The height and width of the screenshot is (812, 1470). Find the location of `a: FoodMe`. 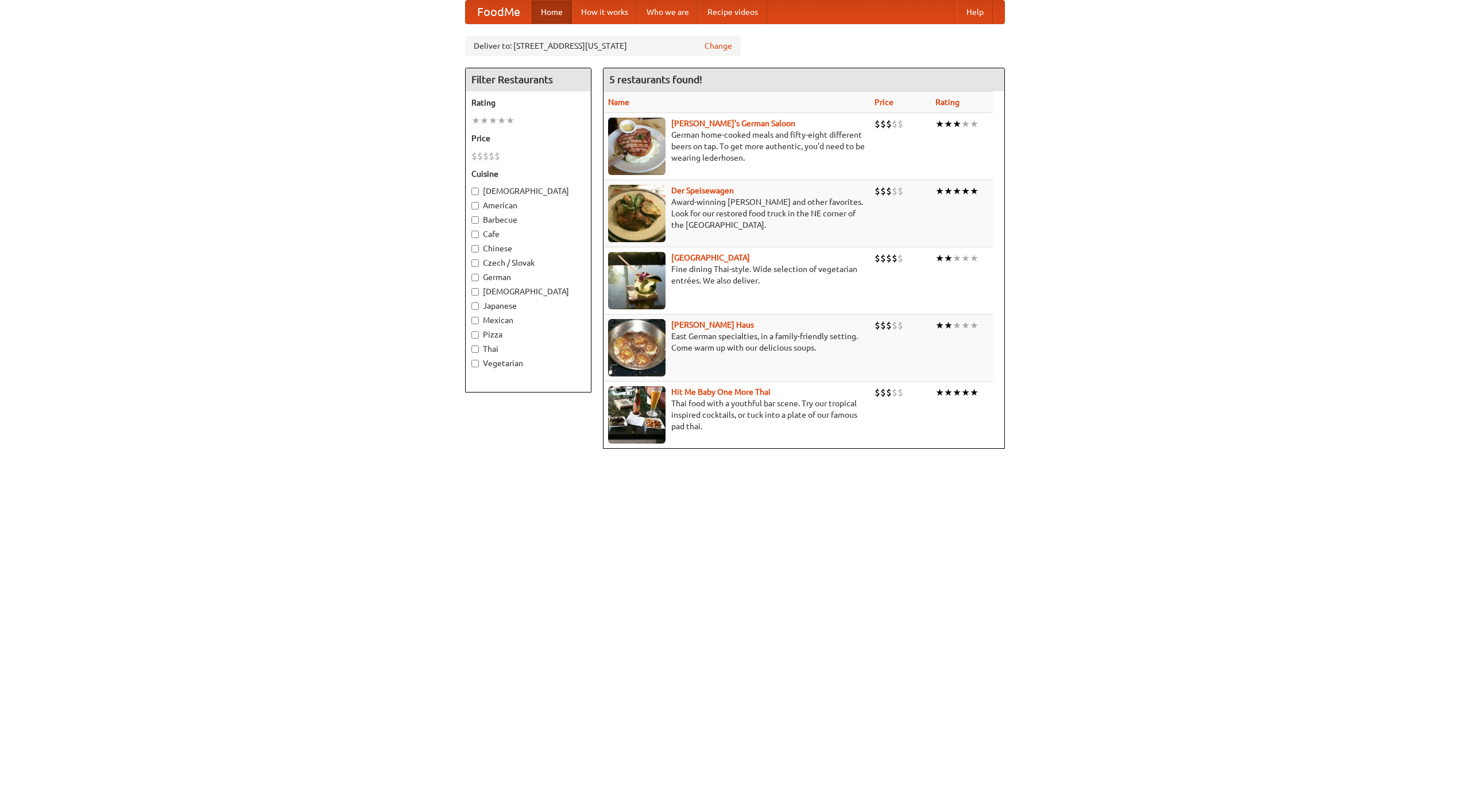

a: FoodMe is located at coordinates (498, 12).